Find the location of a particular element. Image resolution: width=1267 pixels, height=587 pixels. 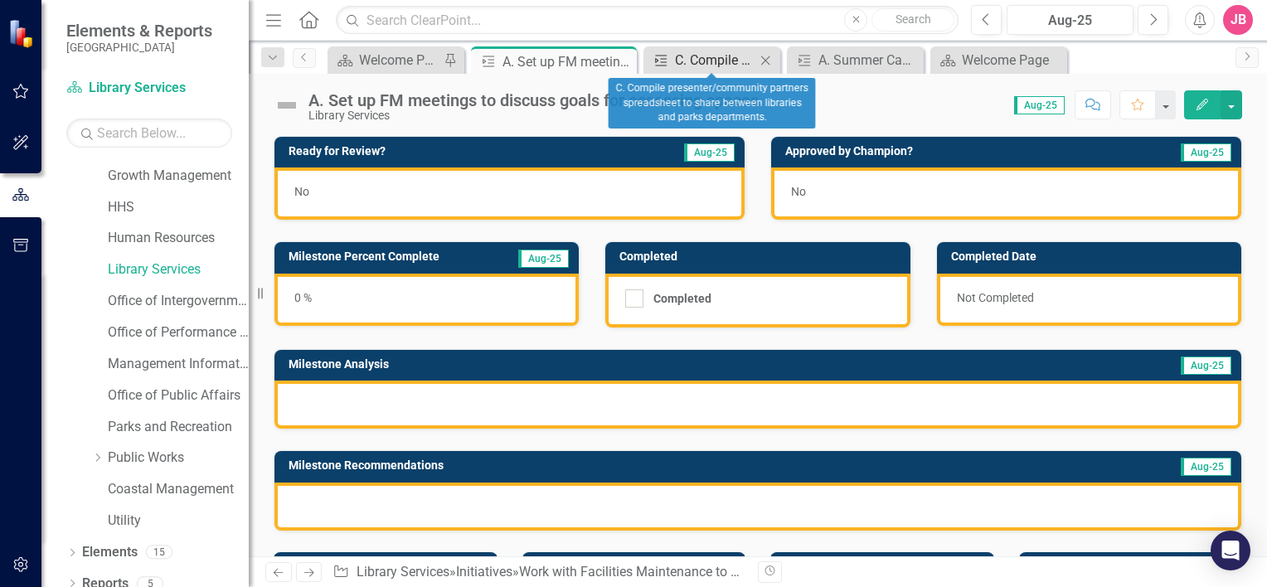

a: Office of Intergovernmental Affairs is located at coordinates (178, 301).